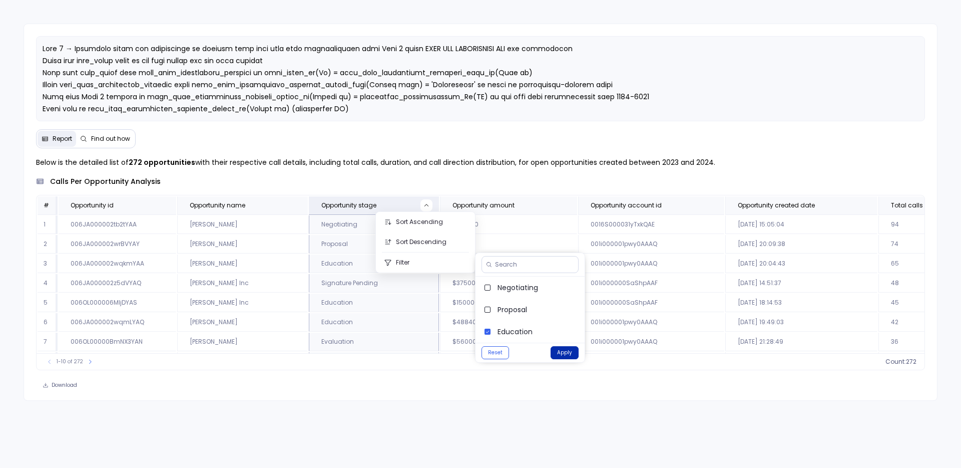 This screenshot has width=961, height=468. Describe the element at coordinates (349, 205) in the screenshot. I see `span: Opportunity stage` at that location.